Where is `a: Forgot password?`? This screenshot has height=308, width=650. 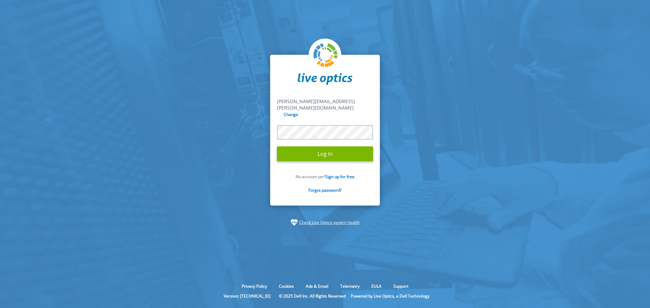
a: Forgot password? is located at coordinates (325, 190).